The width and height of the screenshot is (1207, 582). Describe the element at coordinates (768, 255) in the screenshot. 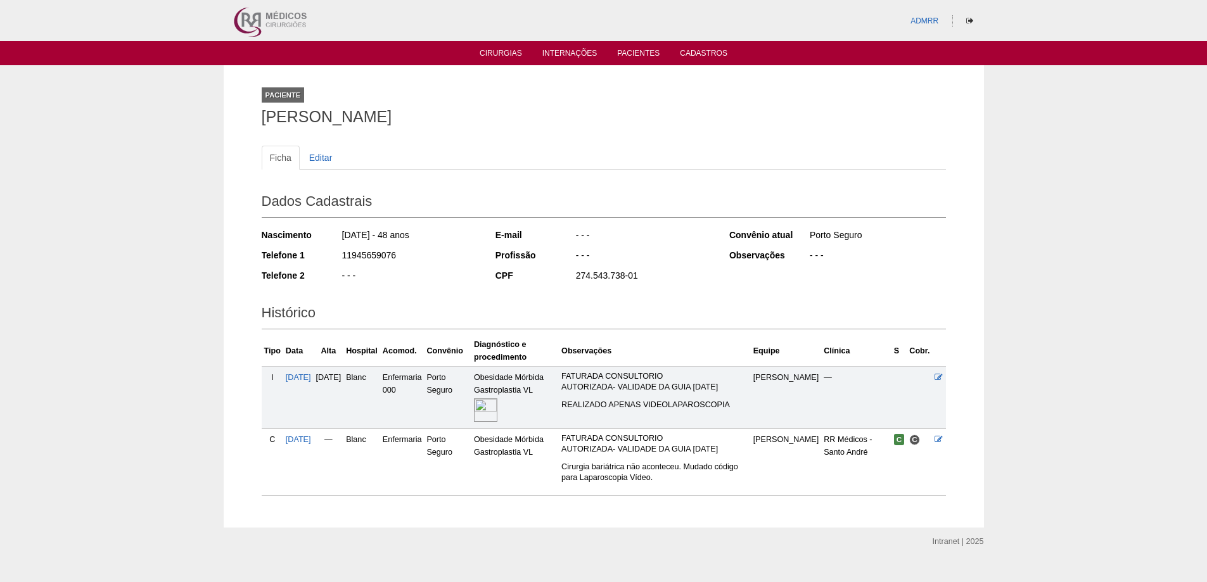

I see `div: Observações` at that location.